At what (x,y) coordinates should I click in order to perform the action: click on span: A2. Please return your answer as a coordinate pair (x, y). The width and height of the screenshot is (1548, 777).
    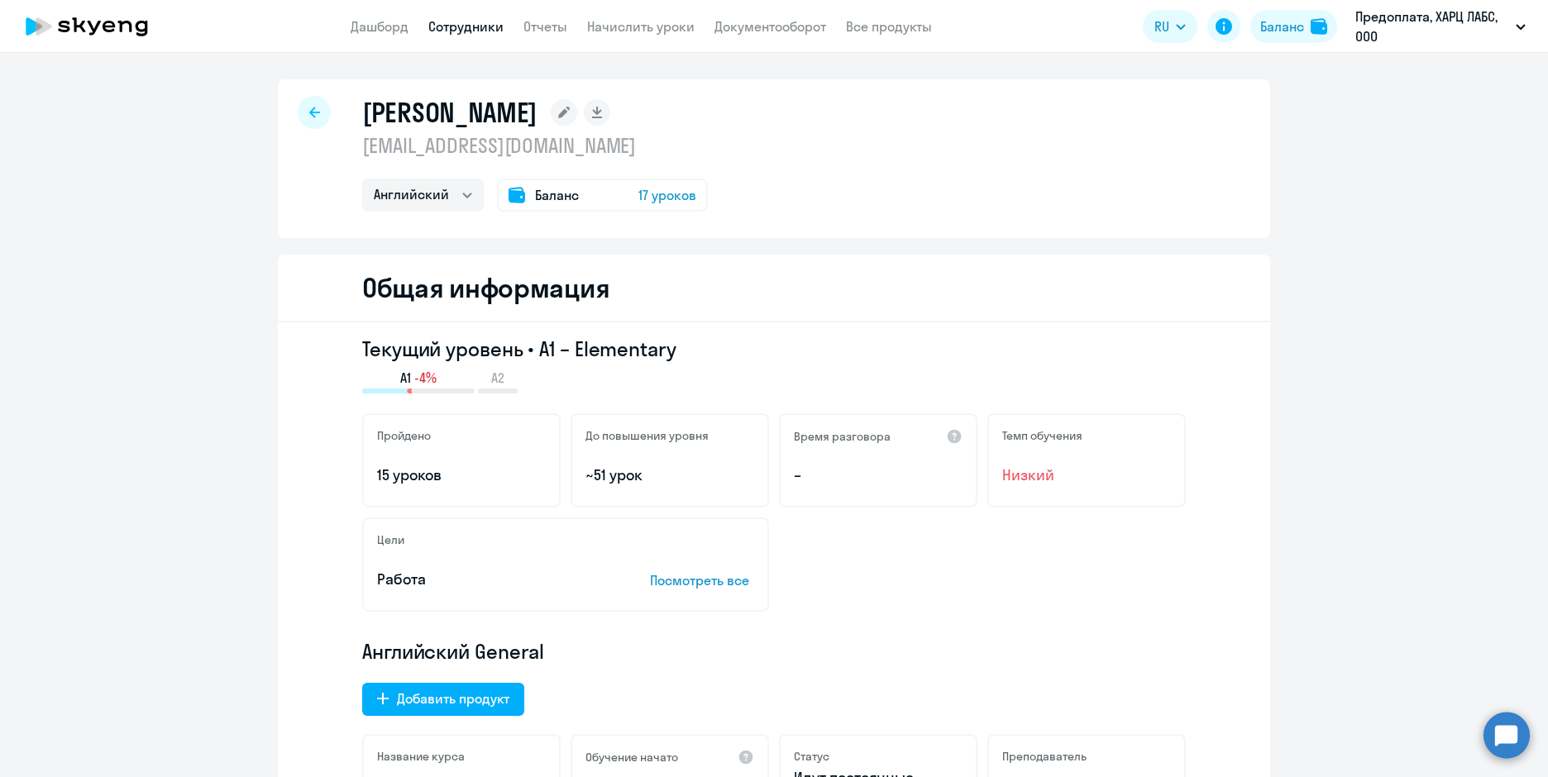
    Looking at the image, I should click on (498, 378).